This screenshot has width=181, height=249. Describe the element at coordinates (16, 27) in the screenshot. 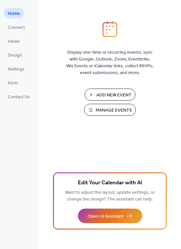

I see `a: Connect` at that location.